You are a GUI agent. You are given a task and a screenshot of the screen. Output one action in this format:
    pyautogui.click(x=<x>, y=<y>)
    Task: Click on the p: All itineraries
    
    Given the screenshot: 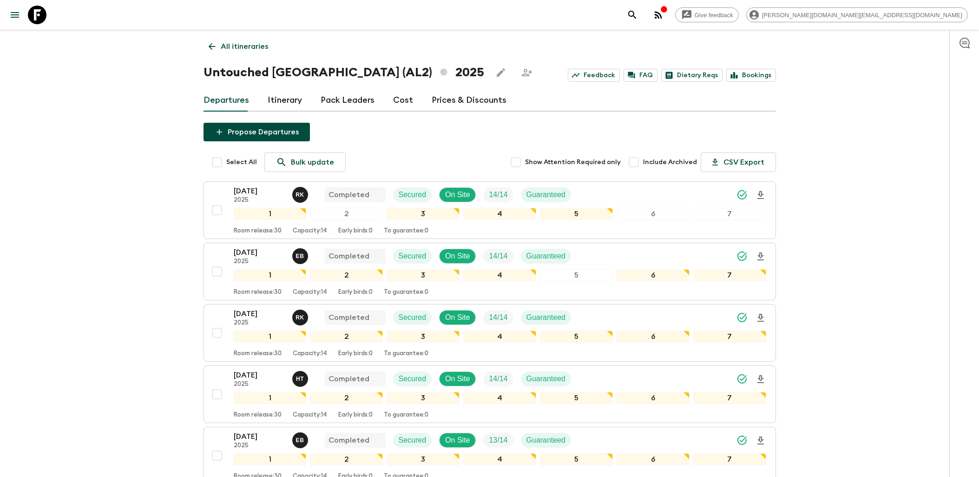 What is the action you would take?
    pyautogui.click(x=244, y=46)
    